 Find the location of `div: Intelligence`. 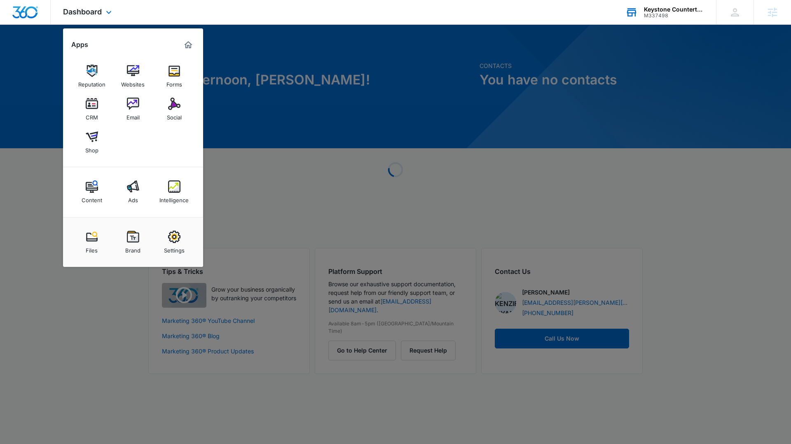

div: Intelligence is located at coordinates (174, 198).